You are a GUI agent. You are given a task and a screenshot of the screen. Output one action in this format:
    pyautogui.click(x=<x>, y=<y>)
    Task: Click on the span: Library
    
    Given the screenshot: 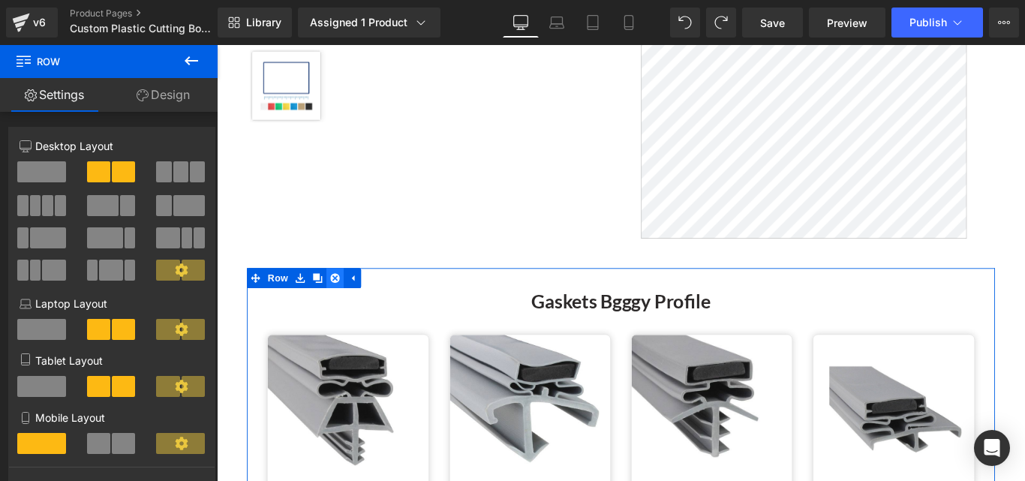 What is the action you would take?
    pyautogui.click(x=263, y=23)
    